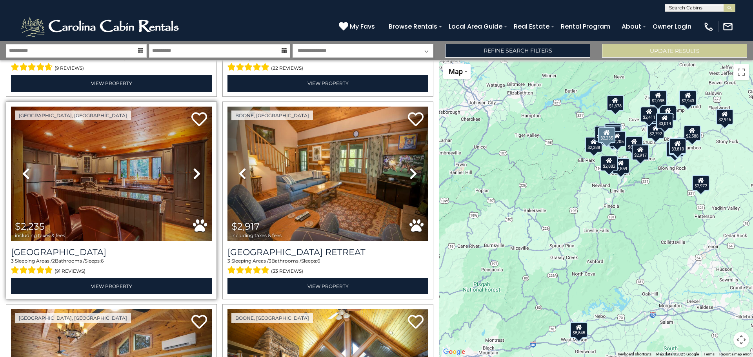 This screenshot has height=357, width=753. What do you see at coordinates (328, 174) in the screenshot?
I see `img: thumbnail_163268585.jpeg` at bounding box center [328, 174].